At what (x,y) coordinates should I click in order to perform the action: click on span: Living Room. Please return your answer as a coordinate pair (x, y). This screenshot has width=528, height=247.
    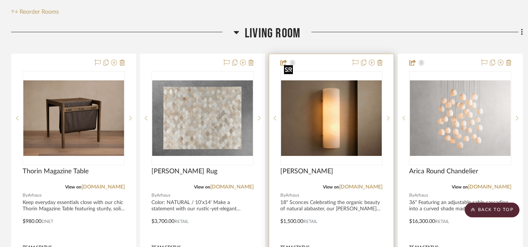
    Looking at the image, I should click on (272, 33).